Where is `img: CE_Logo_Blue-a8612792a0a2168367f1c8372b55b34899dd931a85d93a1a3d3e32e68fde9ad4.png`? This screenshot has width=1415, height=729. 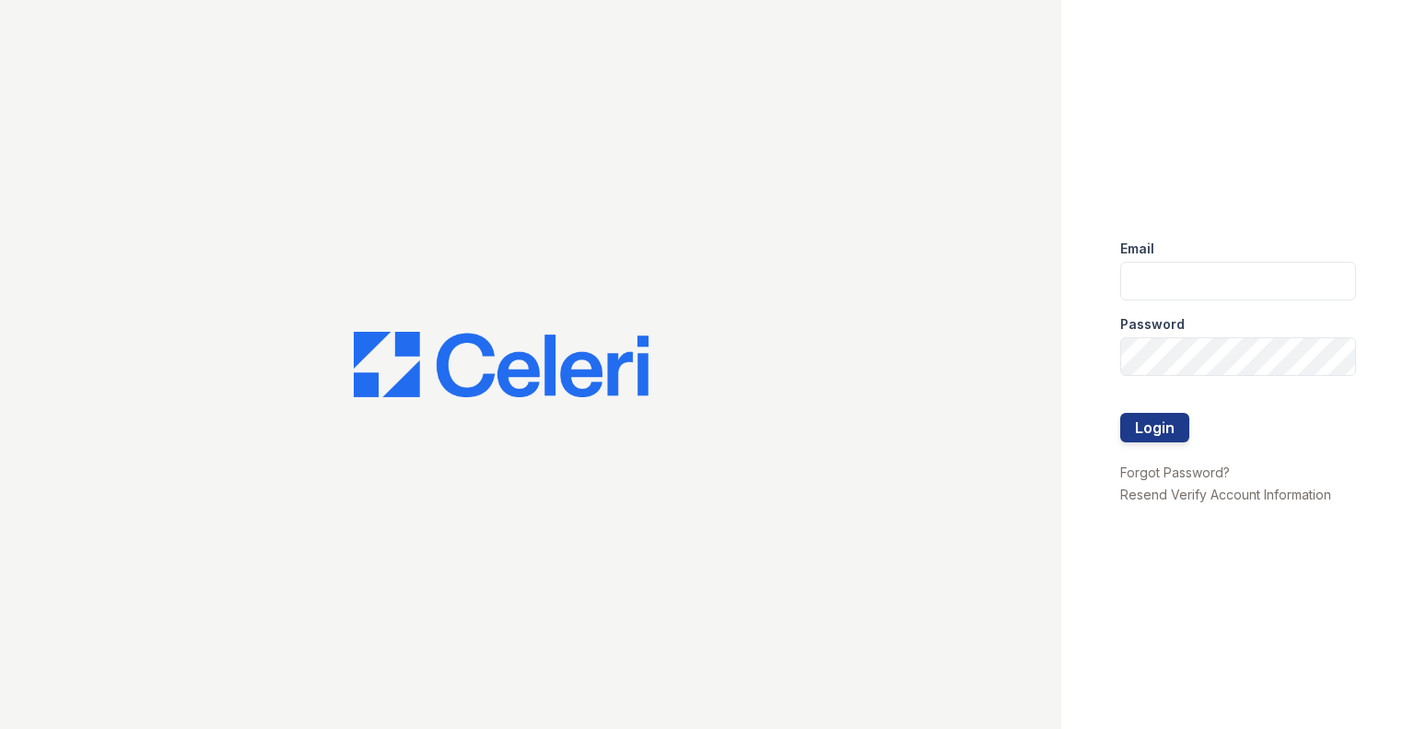
img: CE_Logo_Blue-a8612792a0a2168367f1c8372b55b34899dd931a85d93a1a3d3e32e68fde9ad4.png is located at coordinates (501, 365).